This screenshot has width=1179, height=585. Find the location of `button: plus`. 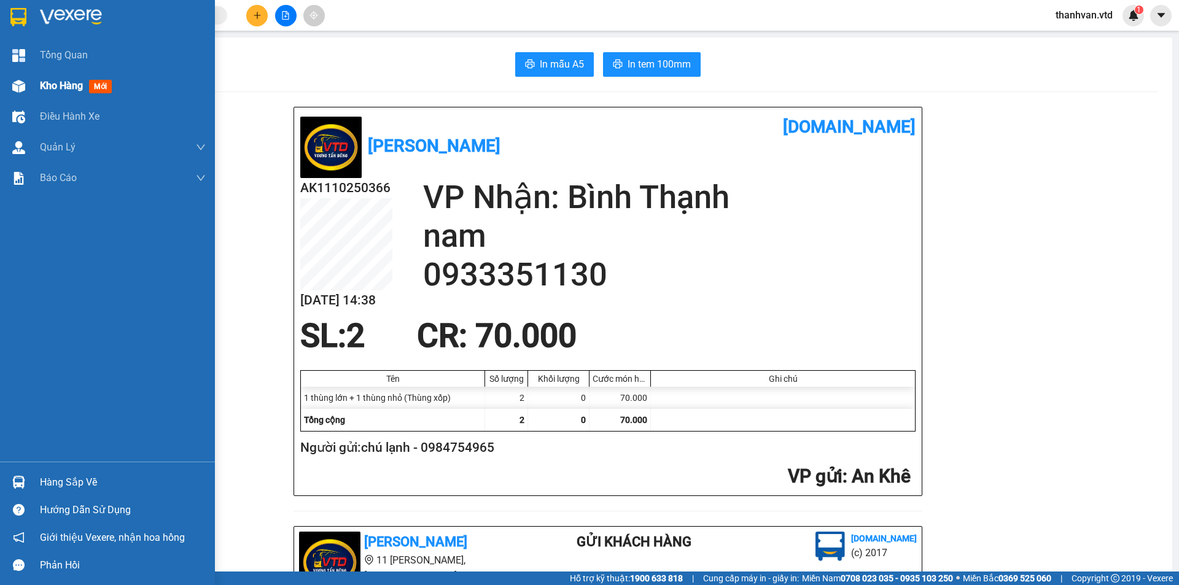

button: plus is located at coordinates (257, 15).